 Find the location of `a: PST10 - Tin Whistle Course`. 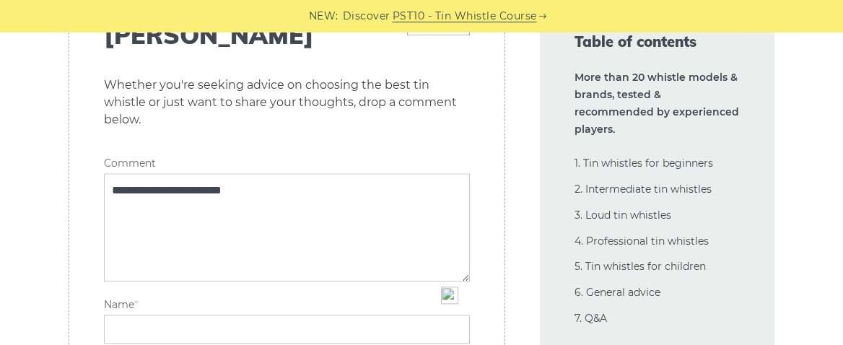

a: PST10 - Tin Whistle Course is located at coordinates (465, 16).